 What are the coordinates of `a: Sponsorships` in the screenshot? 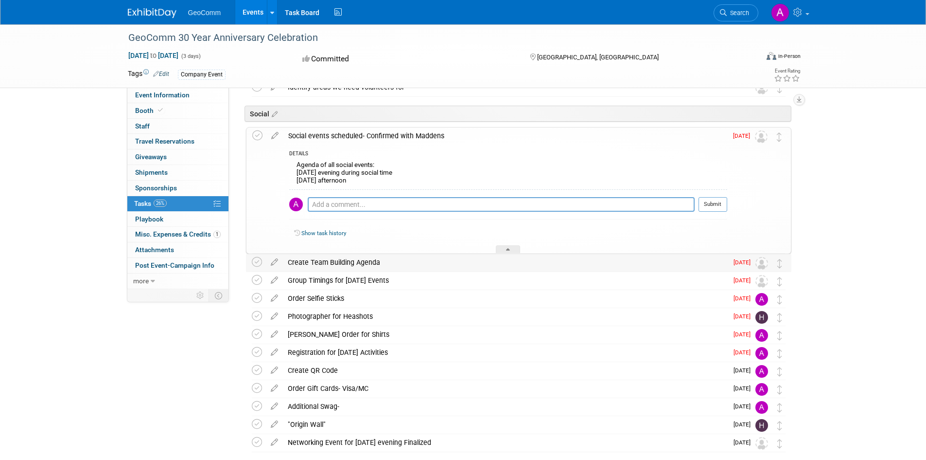 It's located at (178, 188).